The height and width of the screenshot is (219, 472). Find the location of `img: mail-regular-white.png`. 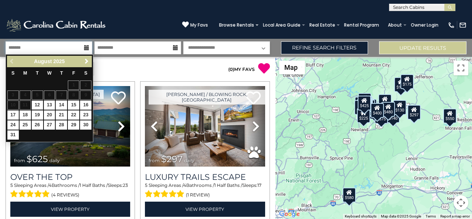

img: mail-regular-white.png is located at coordinates (463, 25).